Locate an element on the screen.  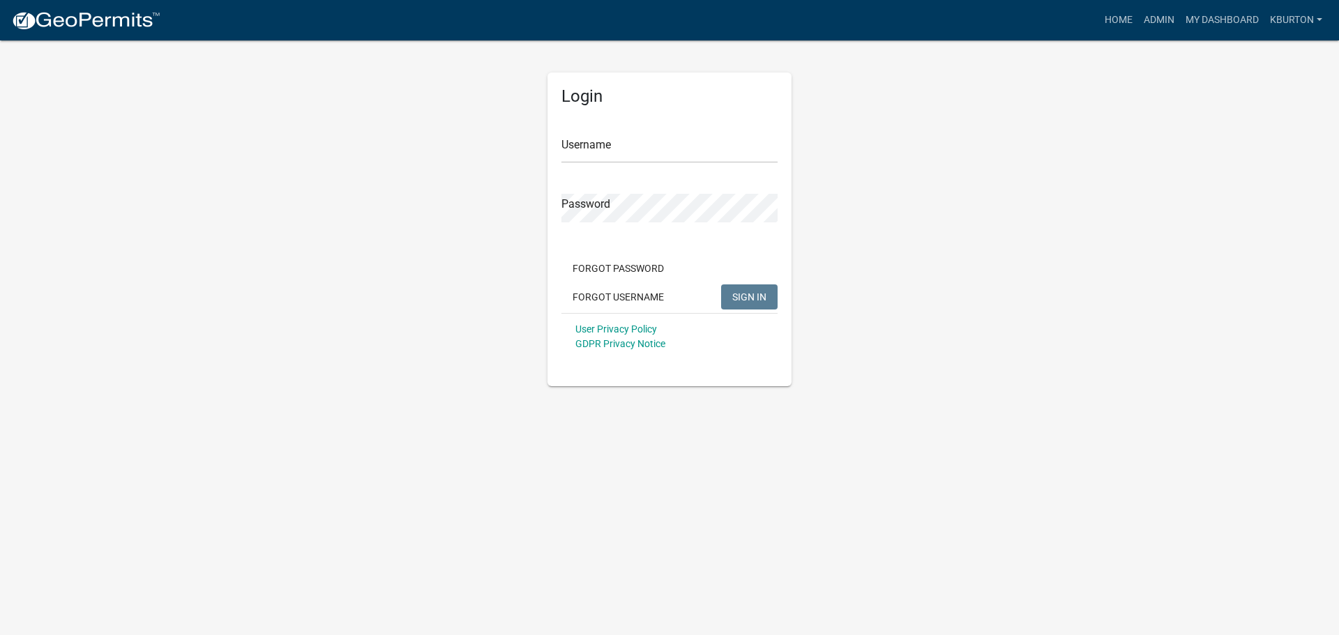
a: Admin is located at coordinates (1159, 20).